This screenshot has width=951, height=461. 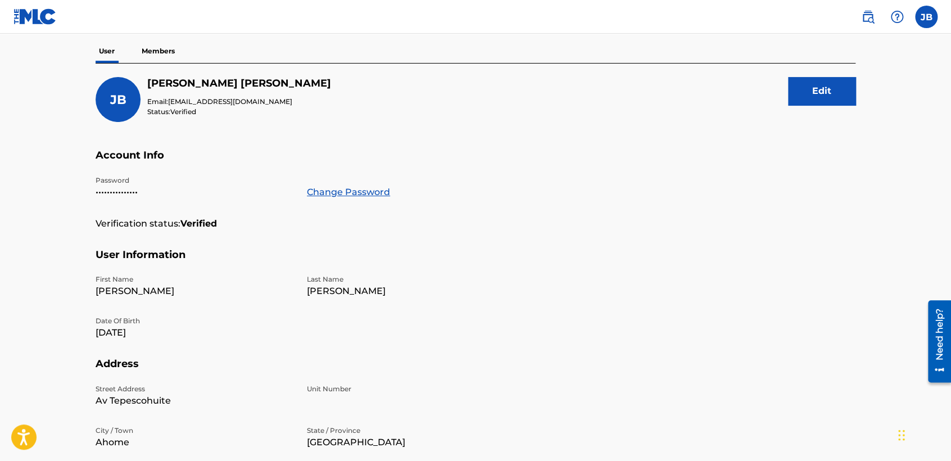 What do you see at coordinates (198, 224) in the screenshot?
I see `strong: Verified` at bounding box center [198, 224].